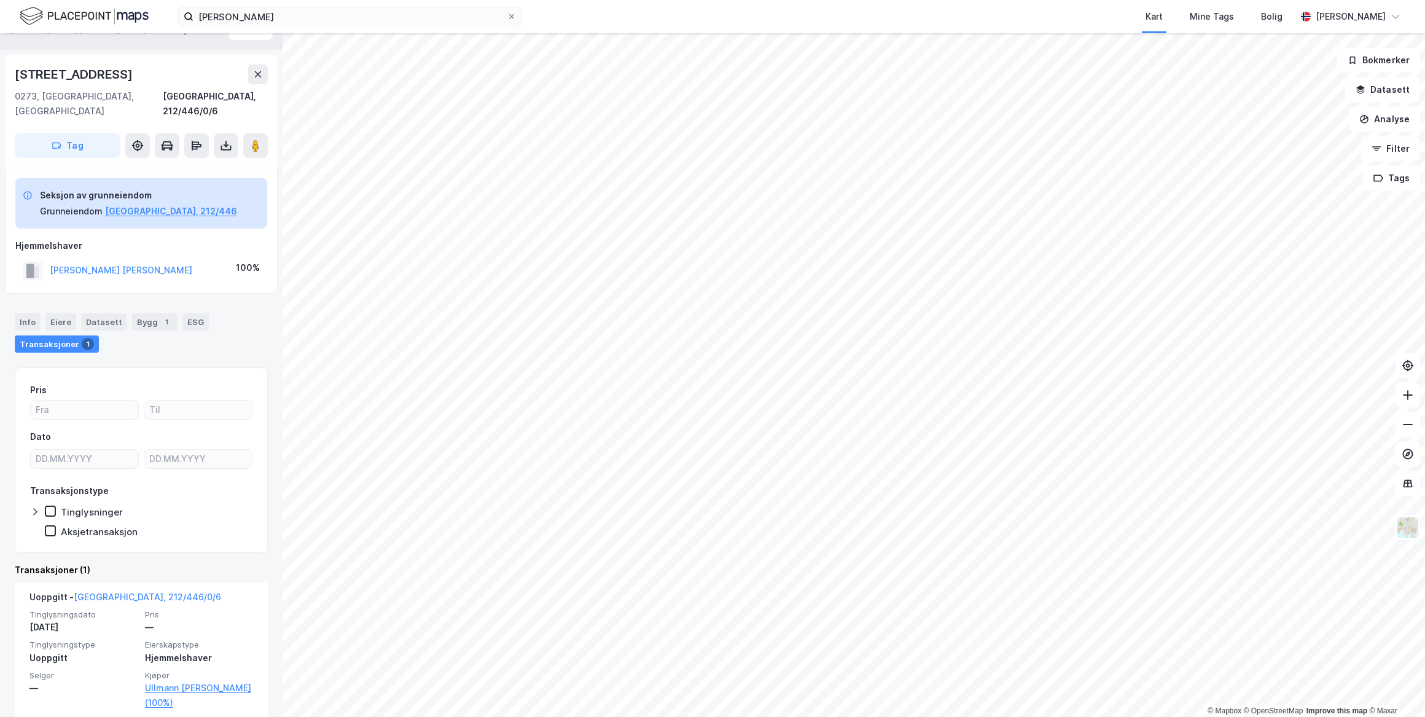  Describe the element at coordinates (84, 675) in the screenshot. I see `span: Selger` at that location.